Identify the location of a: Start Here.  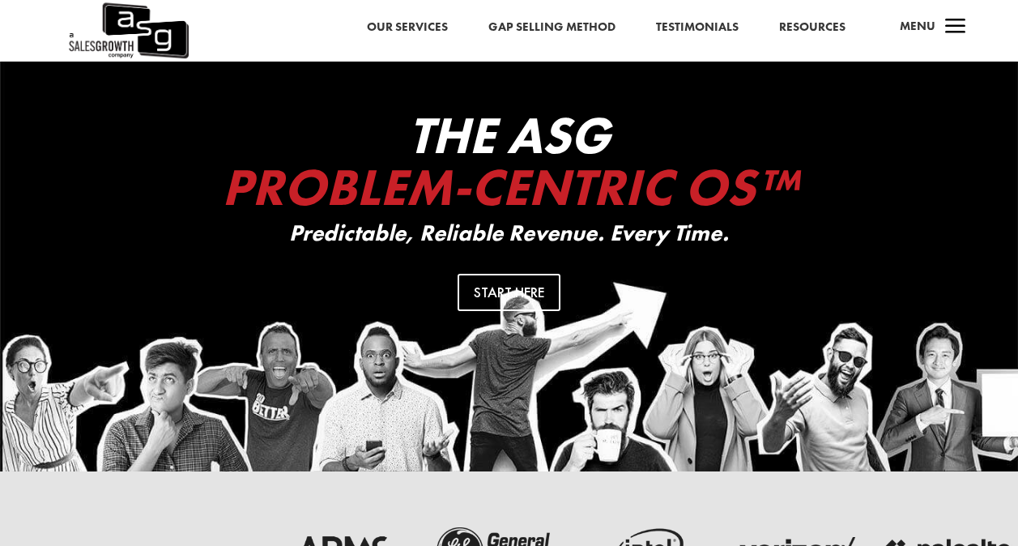
(509, 292).